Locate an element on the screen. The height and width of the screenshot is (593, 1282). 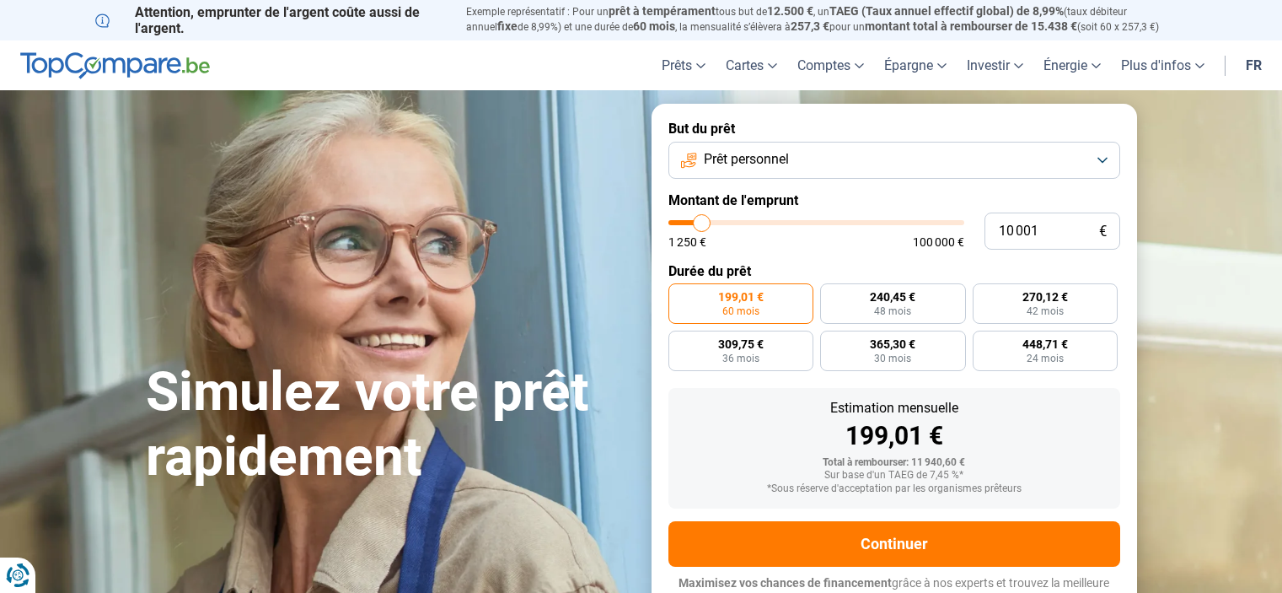
div: Total à rembourser: 11 940,60 € is located at coordinates (894, 463).